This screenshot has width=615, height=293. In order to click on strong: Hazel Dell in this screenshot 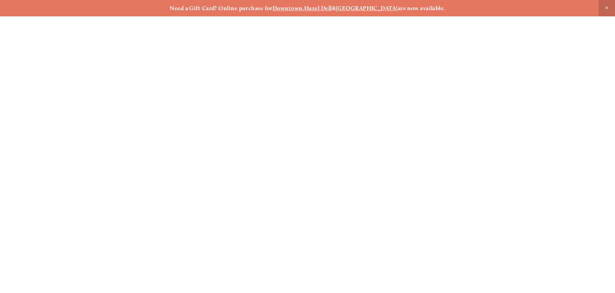, I will do `click(318, 8)`.